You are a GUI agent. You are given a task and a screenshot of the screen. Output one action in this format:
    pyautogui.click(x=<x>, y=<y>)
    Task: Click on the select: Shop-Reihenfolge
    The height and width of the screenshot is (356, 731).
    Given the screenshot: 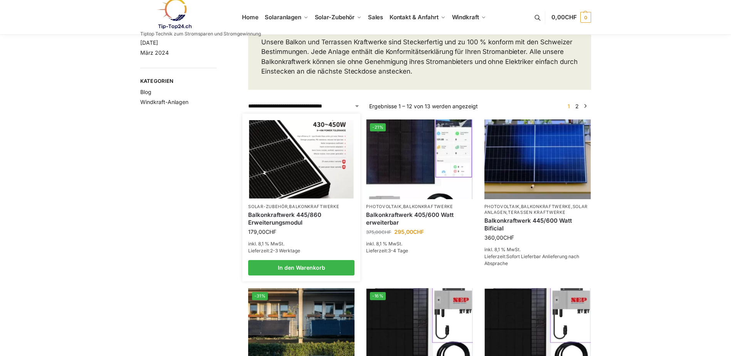 What is the action you would take?
    pyautogui.click(x=304, y=106)
    